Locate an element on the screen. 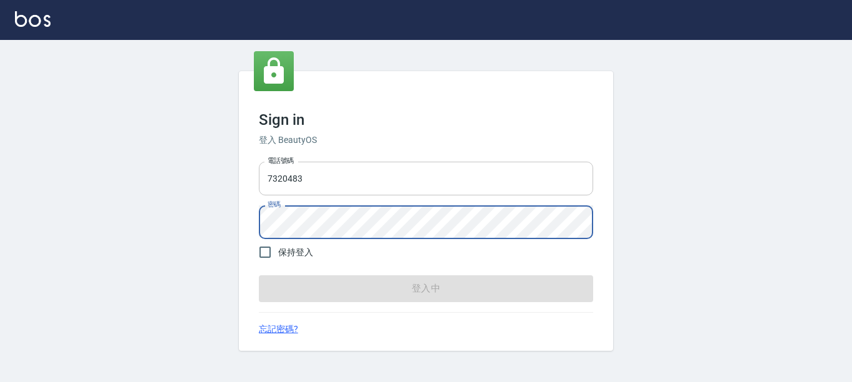 Image resolution: width=852 pixels, height=382 pixels. img: Logo is located at coordinates (32, 19).